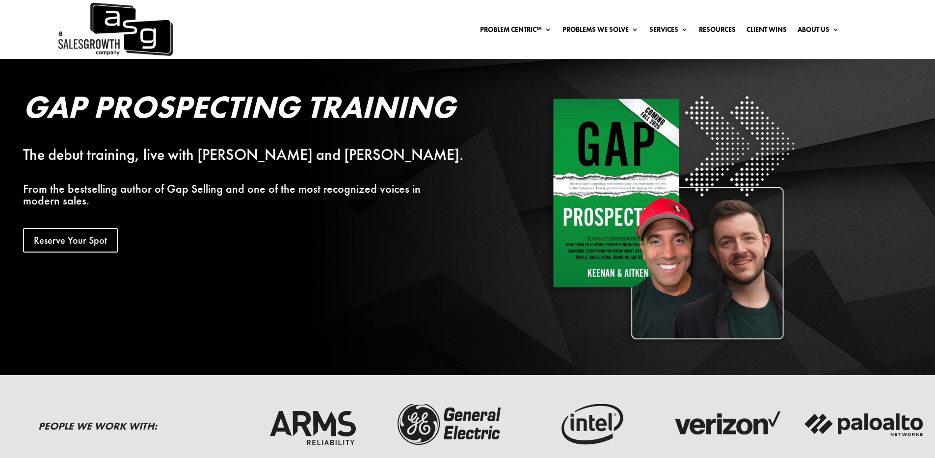 Image resolution: width=935 pixels, height=458 pixels. Describe the element at coordinates (450, 424) in the screenshot. I see `img: ge-logo-dark` at that location.